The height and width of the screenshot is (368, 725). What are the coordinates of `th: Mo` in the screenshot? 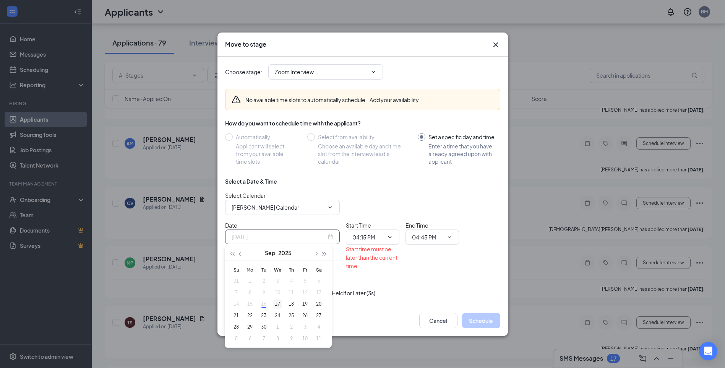 It's located at (250, 270).